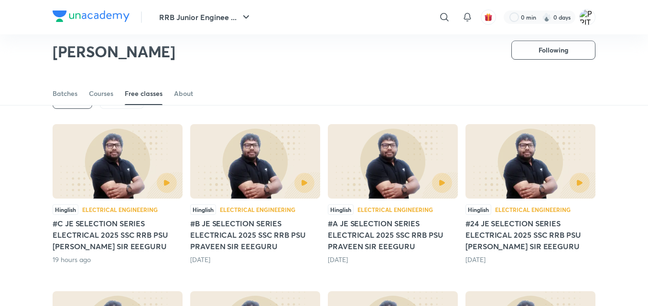  Describe the element at coordinates (488, 17) in the screenshot. I see `button: avatar` at that location.